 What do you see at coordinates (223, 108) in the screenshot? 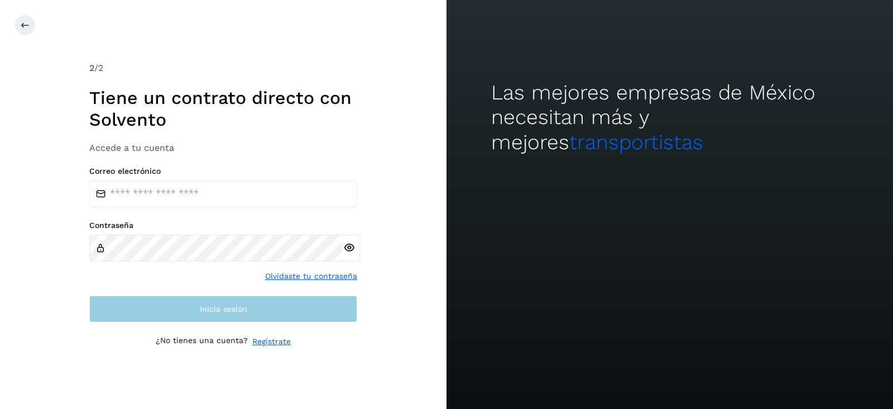
I see `h1: Tiene un contrato directo con Solvento` at bounding box center [223, 108].